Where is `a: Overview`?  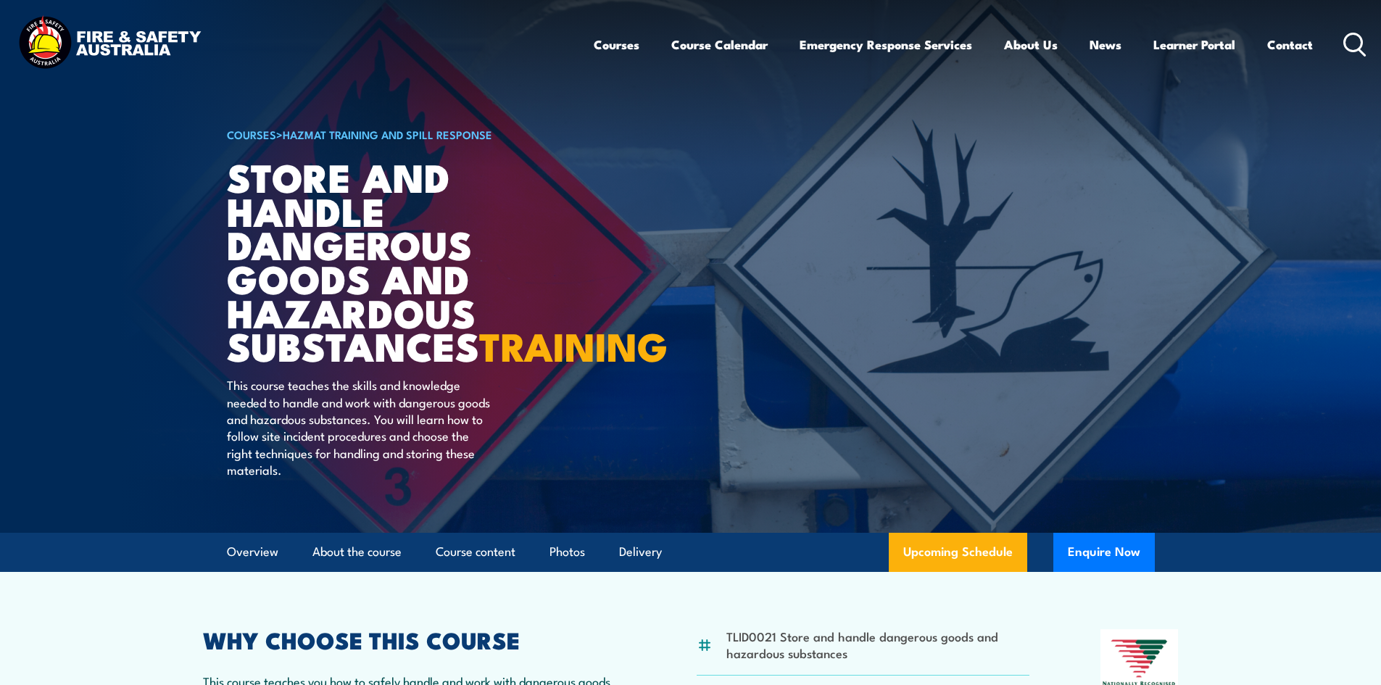
a: Overview is located at coordinates (252, 552).